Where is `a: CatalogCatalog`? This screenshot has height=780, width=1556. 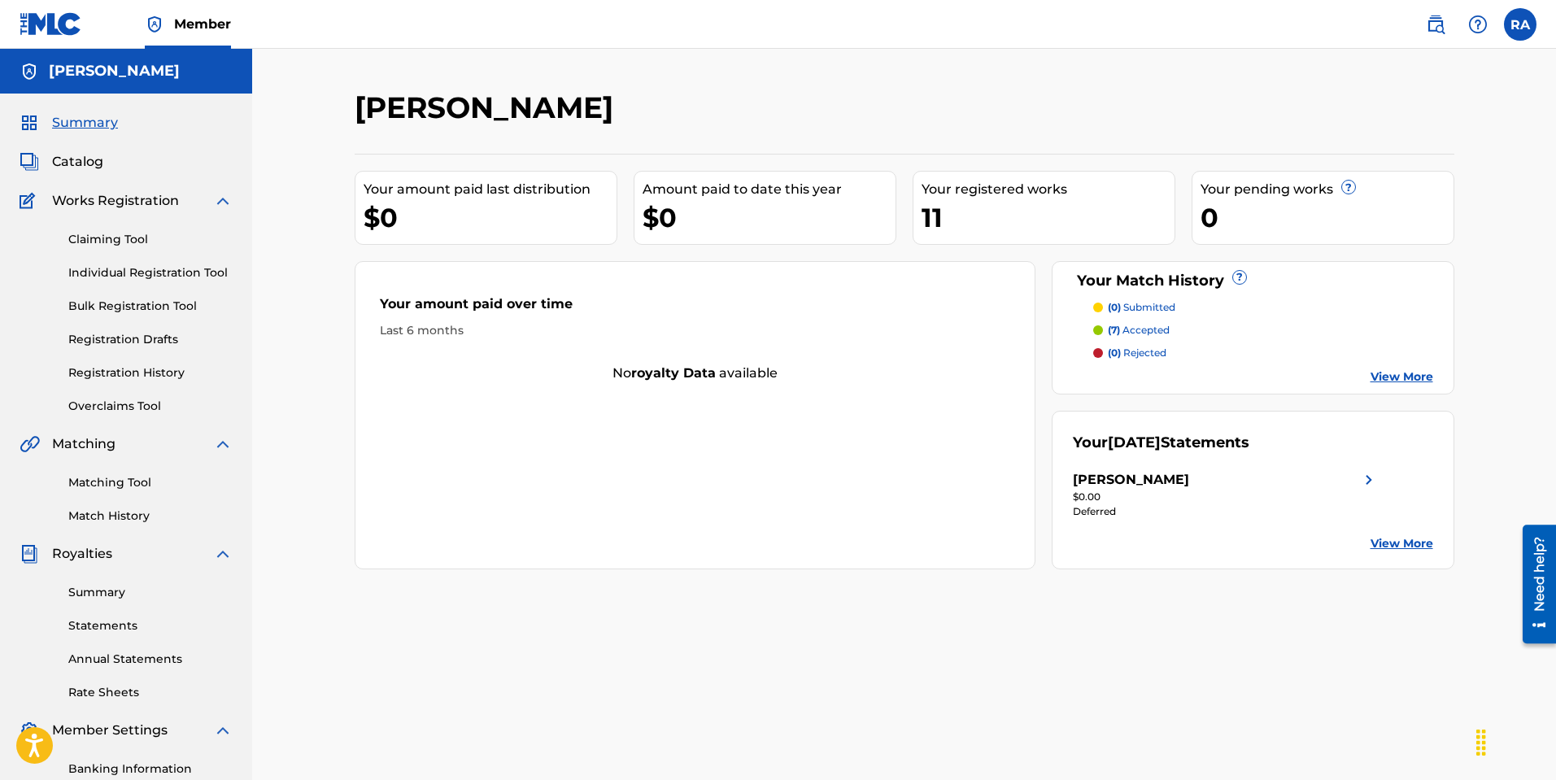
a: CatalogCatalog is located at coordinates (61, 162).